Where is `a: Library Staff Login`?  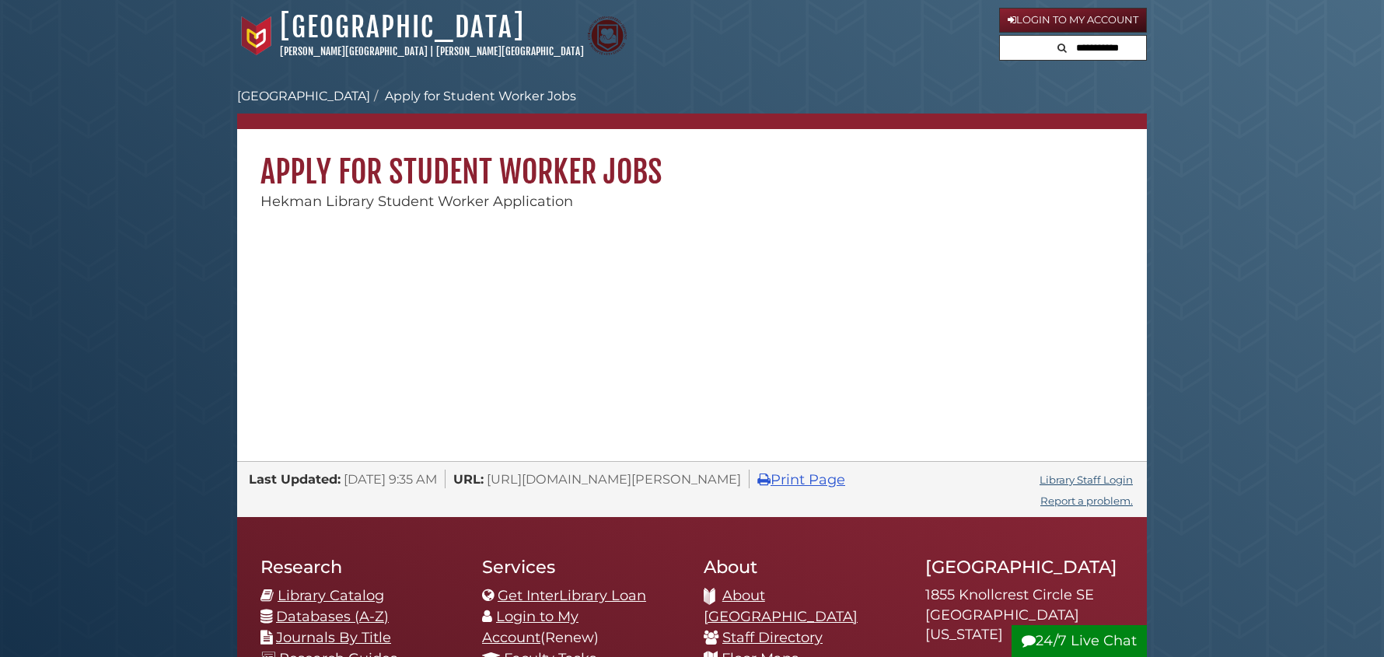
a: Library Staff Login is located at coordinates (1086, 480).